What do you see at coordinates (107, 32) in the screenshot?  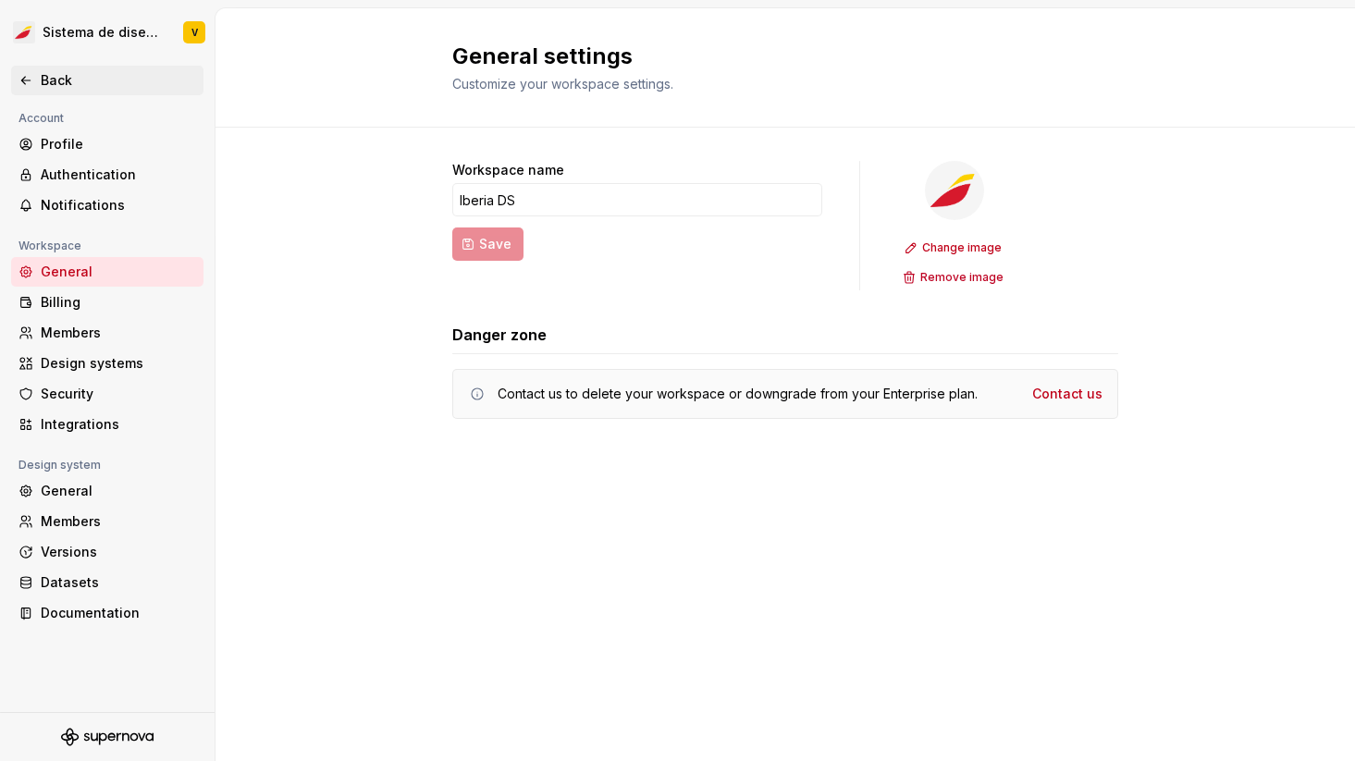 I see `button: Sistema de diseño IberiaV` at bounding box center [107, 32].